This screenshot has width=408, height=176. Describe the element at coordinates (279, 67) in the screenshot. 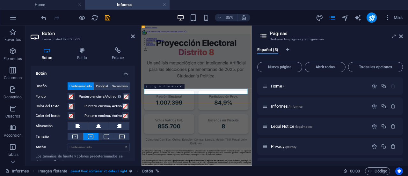

I see `span: Nueva página` at that location.